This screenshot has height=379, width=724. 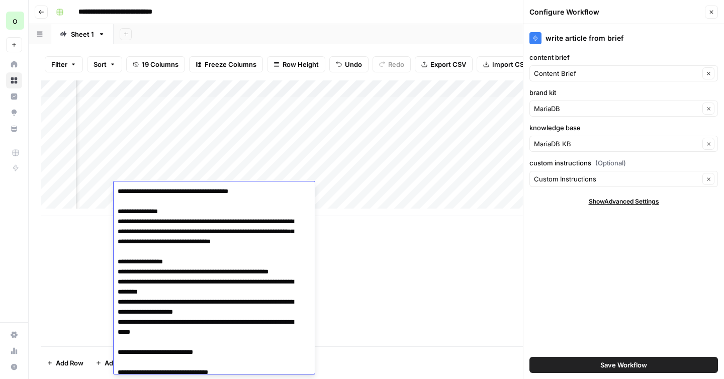 I want to click on span: Redo, so click(x=396, y=64).